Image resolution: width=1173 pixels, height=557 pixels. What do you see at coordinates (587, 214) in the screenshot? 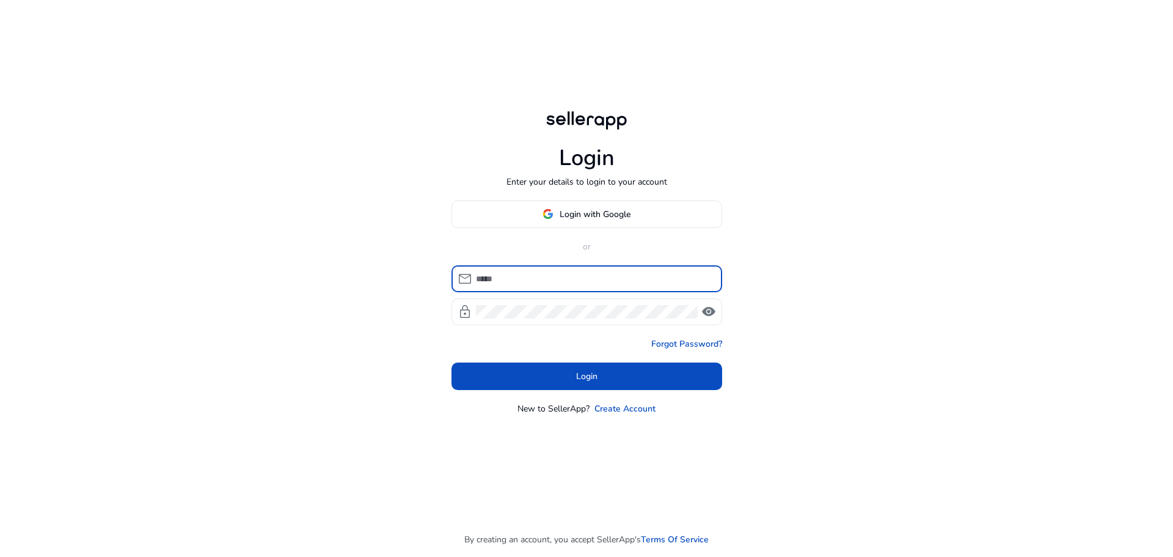
I see `button: Login with Google` at bounding box center [587, 214].